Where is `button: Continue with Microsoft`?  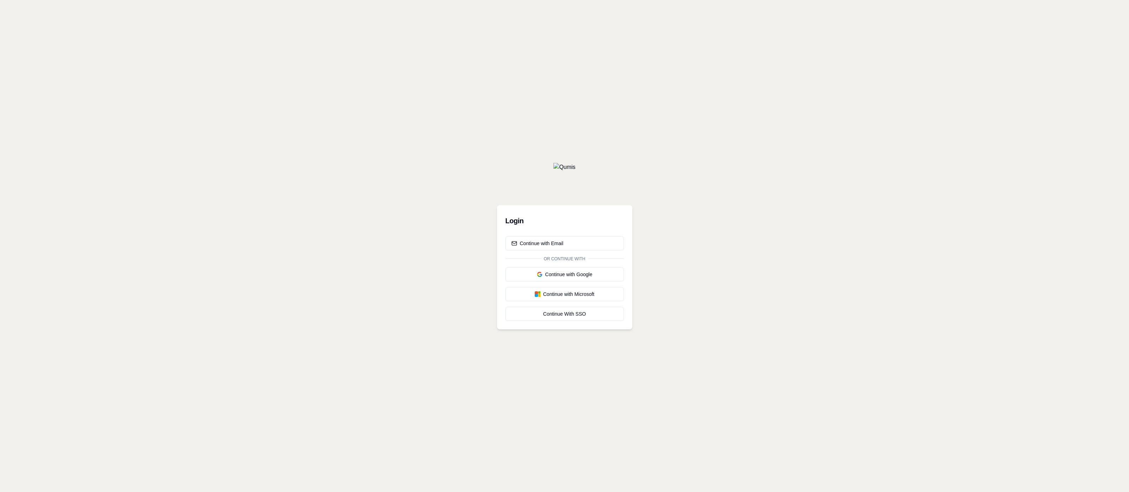 button: Continue with Microsoft is located at coordinates (564, 294).